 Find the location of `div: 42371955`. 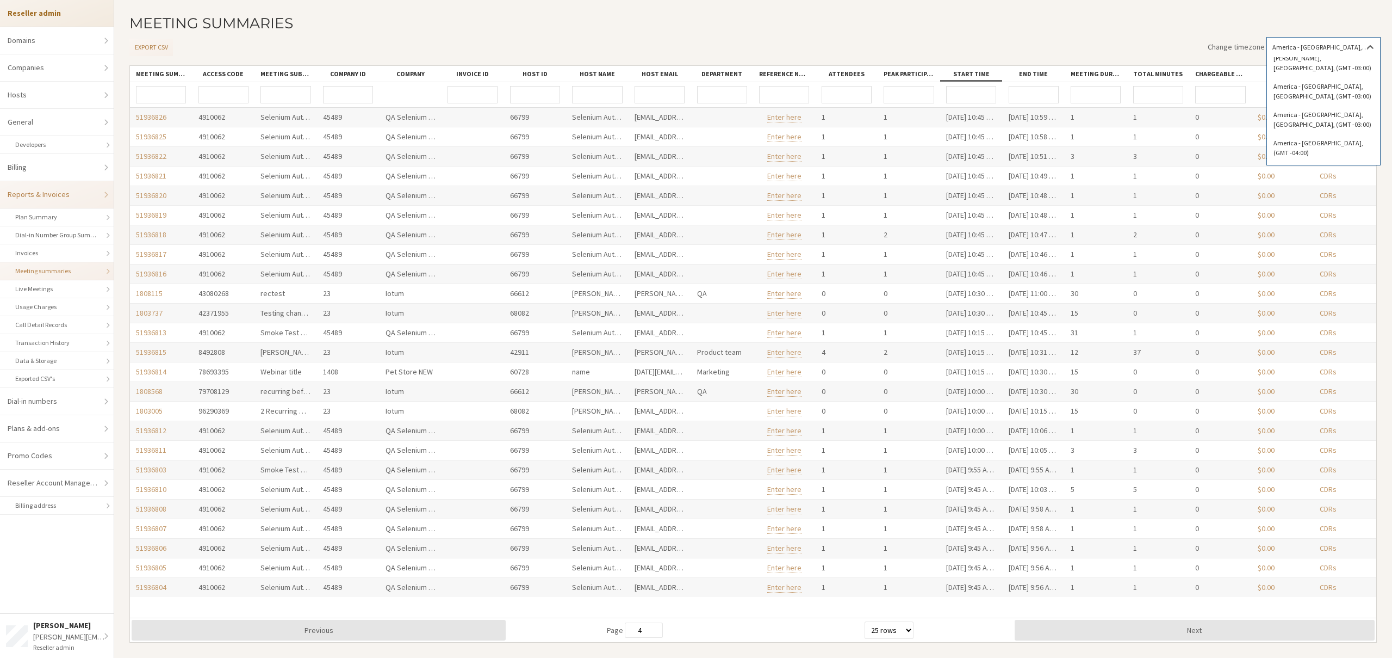

div: 42371955 is located at coordinates (224, 313).